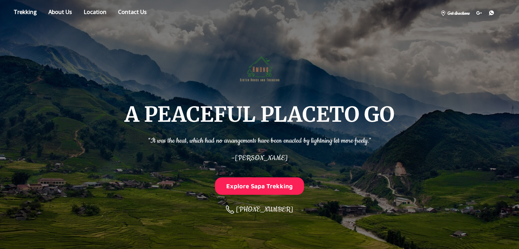  Describe the element at coordinates (259, 115) in the screenshot. I see `h1: A PEACEFUL PLACE` at that location.